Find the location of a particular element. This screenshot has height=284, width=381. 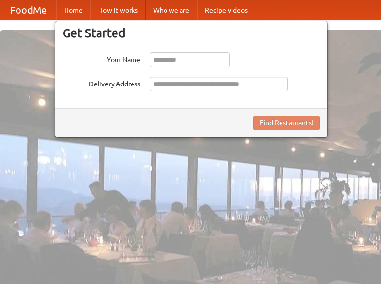

button: Find Restaurants! is located at coordinates (286, 123).